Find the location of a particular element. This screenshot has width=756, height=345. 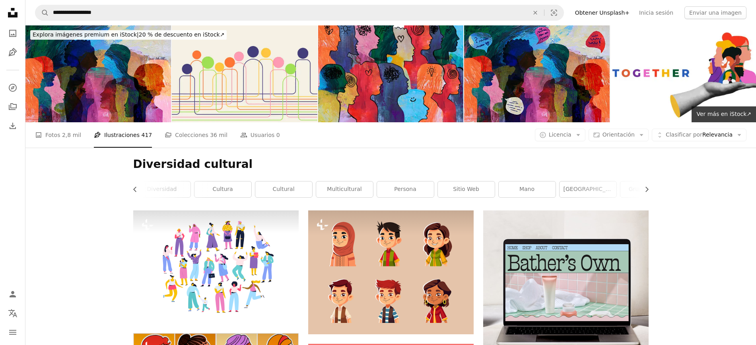

a: mano is located at coordinates (527, 190).